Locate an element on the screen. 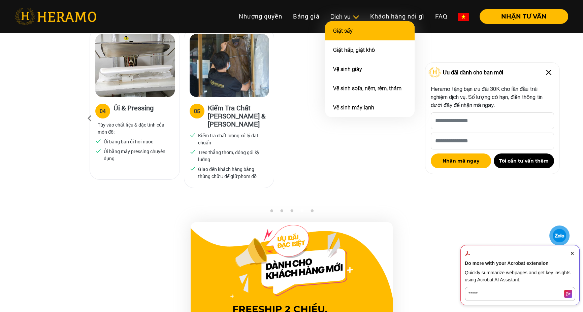 This screenshot has width=583, height=312. a: NHẬN TƯ VẤN is located at coordinates (521, 17).